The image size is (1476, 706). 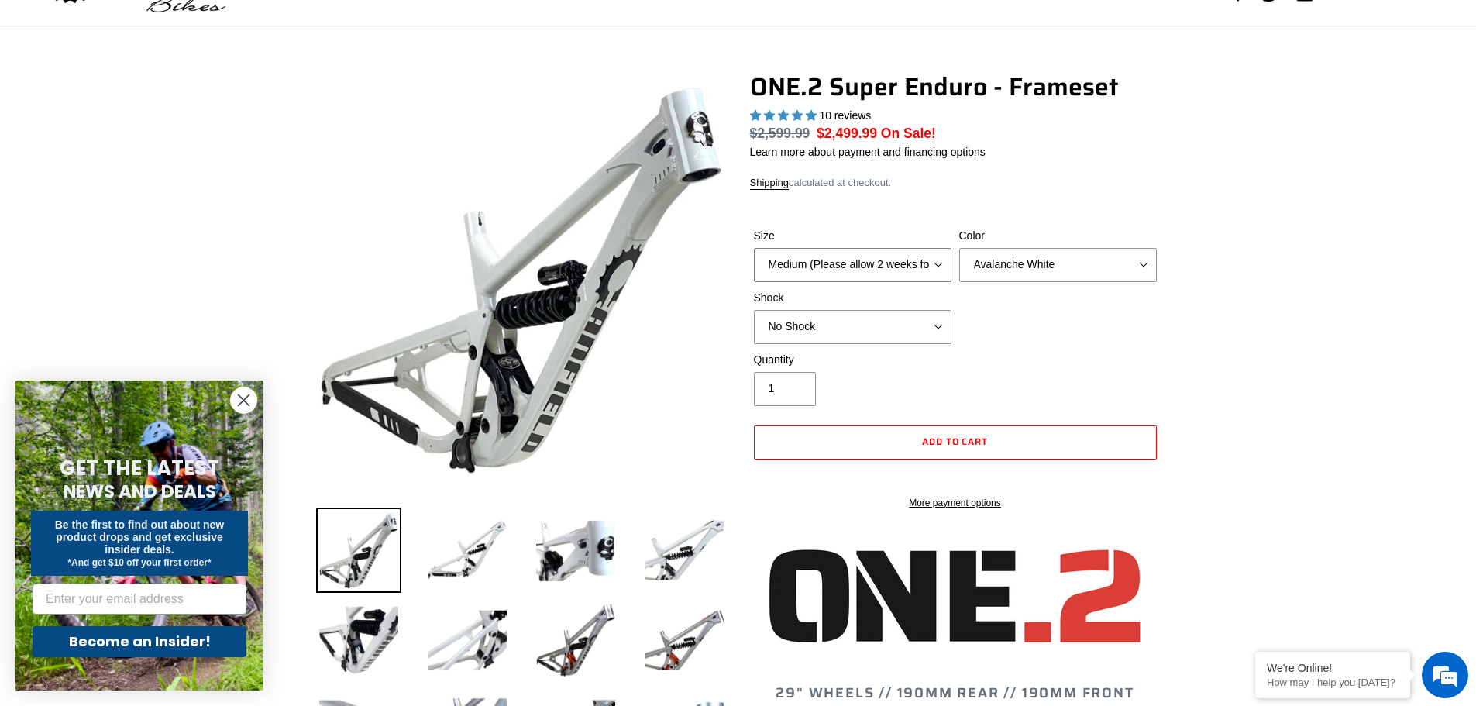 What do you see at coordinates (908, 133) in the screenshot?
I see `span: On Sale!` at bounding box center [908, 133].